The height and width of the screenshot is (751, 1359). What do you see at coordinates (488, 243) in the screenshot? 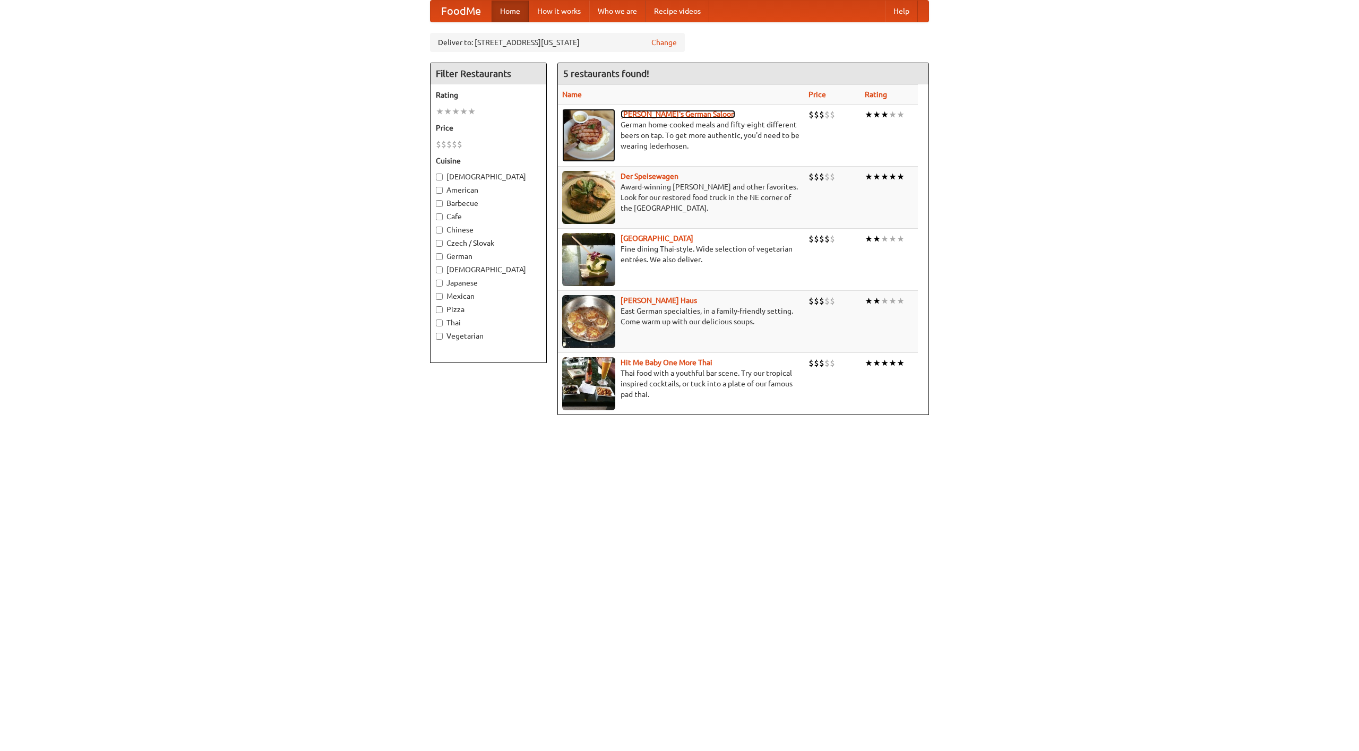
I see `label: Czech / Slovak` at bounding box center [488, 243].